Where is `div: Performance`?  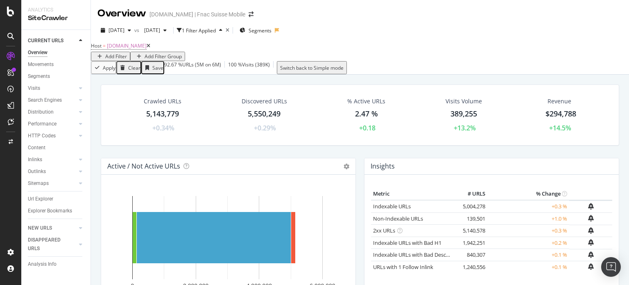
div: Performance is located at coordinates (42, 124).